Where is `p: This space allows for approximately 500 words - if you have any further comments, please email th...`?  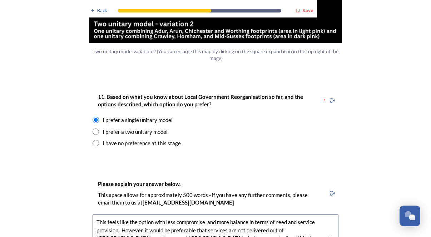
p: This space allows for approximately 500 words - if you have any further comments, please email th... is located at coordinates (209, 199).